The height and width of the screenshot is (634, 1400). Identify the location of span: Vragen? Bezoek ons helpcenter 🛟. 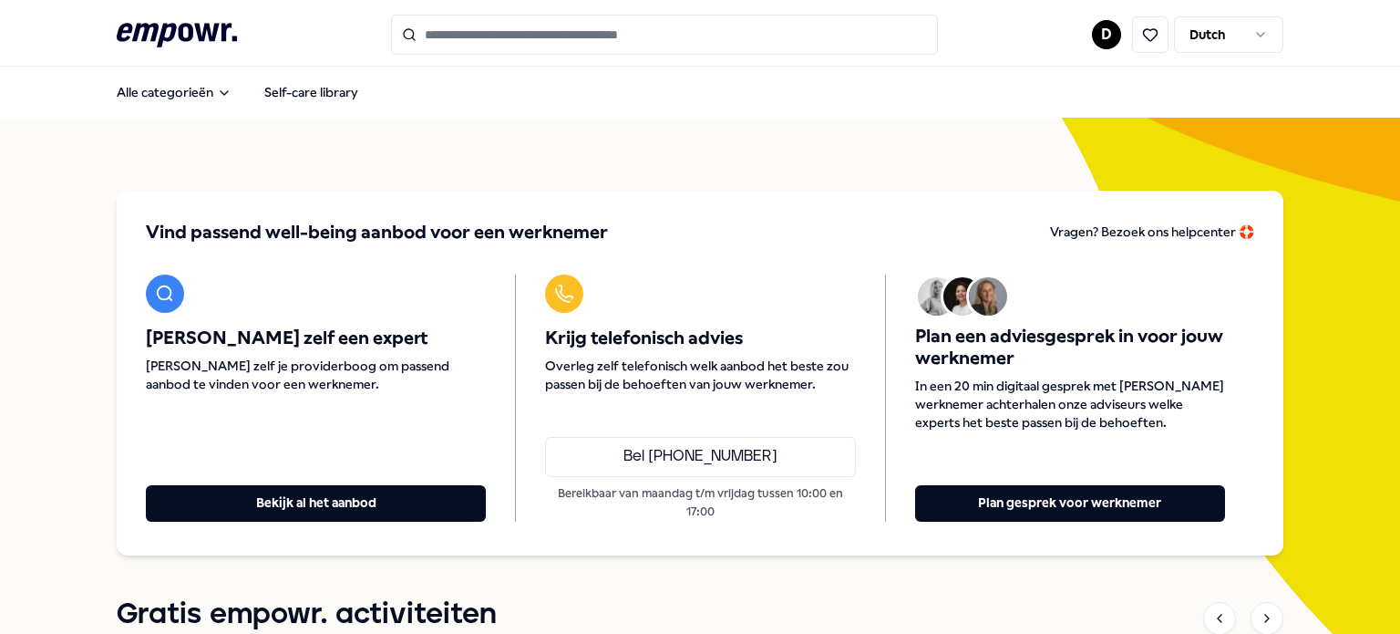
(1152, 232).